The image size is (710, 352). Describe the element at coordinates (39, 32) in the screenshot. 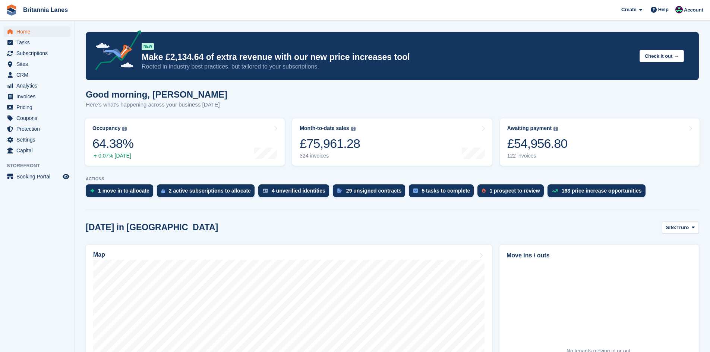

I see `span: Home` at that location.